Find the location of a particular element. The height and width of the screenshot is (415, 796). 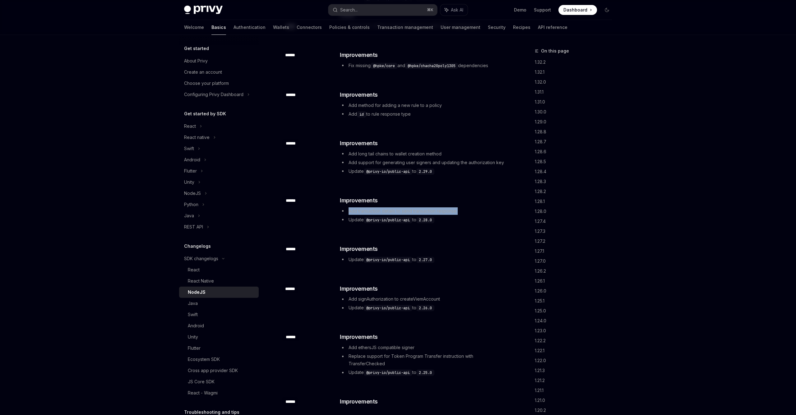

div: Configuring Privy Dashboard is located at coordinates (214, 95).